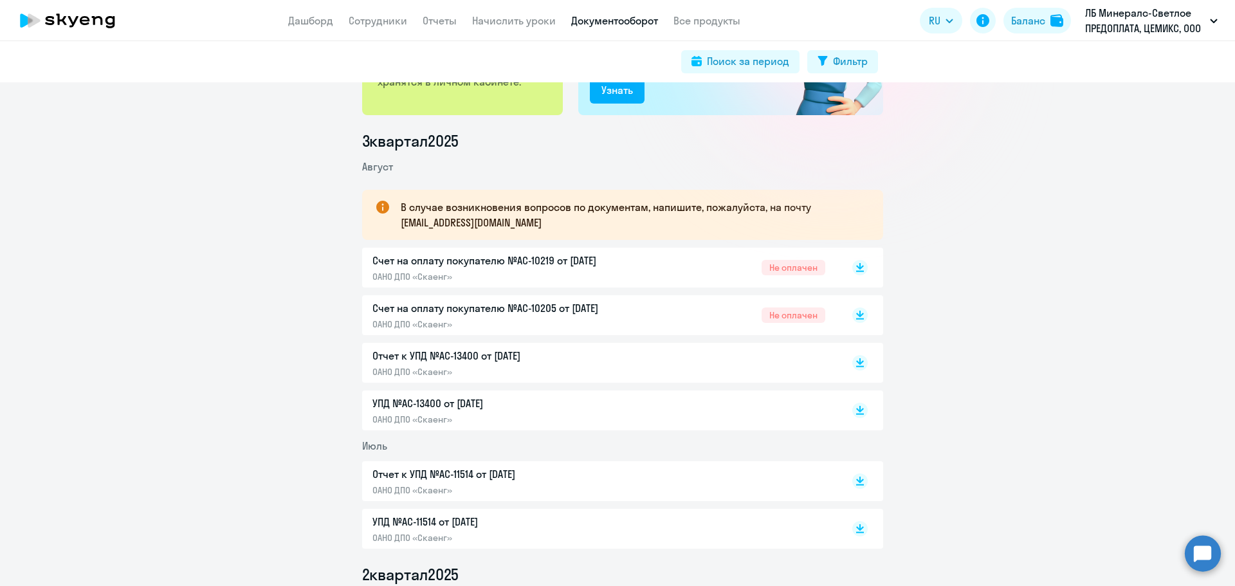  I want to click on button: RU, so click(941, 21).